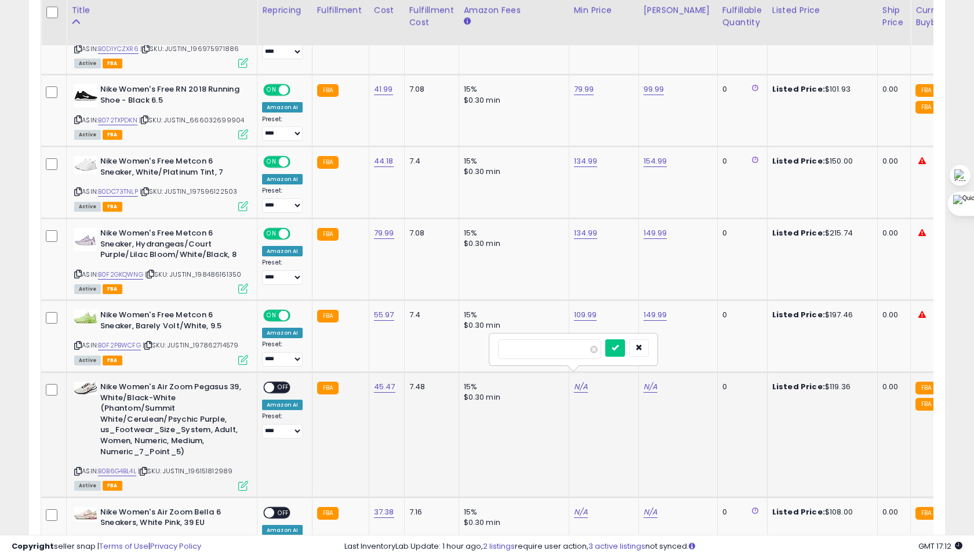  Describe the element at coordinates (653, 546) in the screenshot. I see `div: Last InventoryLab Update: 1 hour ago, require user action, not synced.` at that location.